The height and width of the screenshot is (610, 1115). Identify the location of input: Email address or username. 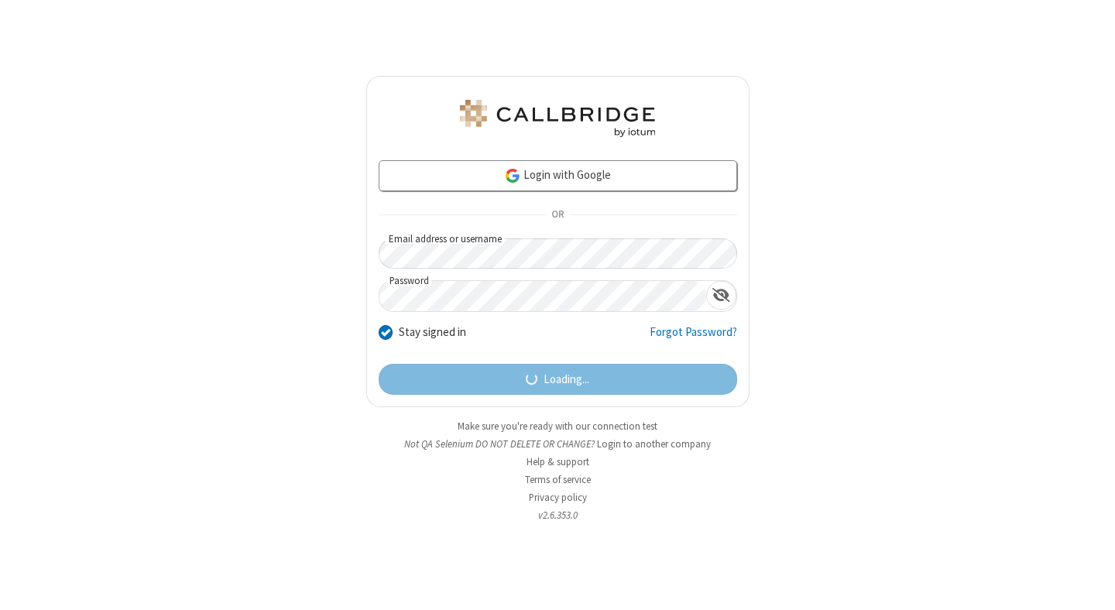
(557, 253).